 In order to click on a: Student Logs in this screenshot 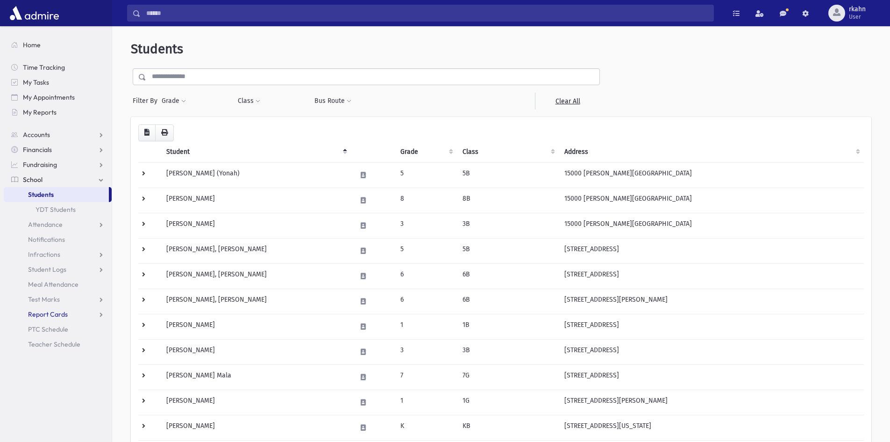, I will do `click(57, 269)`.